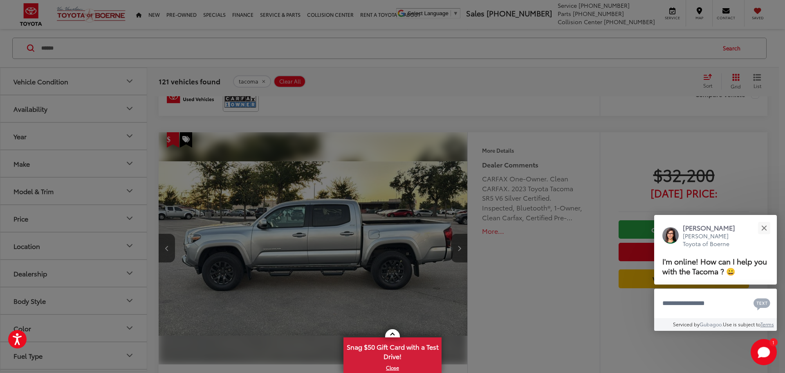  What do you see at coordinates (762, 303) in the screenshot?
I see `svg: Text` at bounding box center [762, 303].